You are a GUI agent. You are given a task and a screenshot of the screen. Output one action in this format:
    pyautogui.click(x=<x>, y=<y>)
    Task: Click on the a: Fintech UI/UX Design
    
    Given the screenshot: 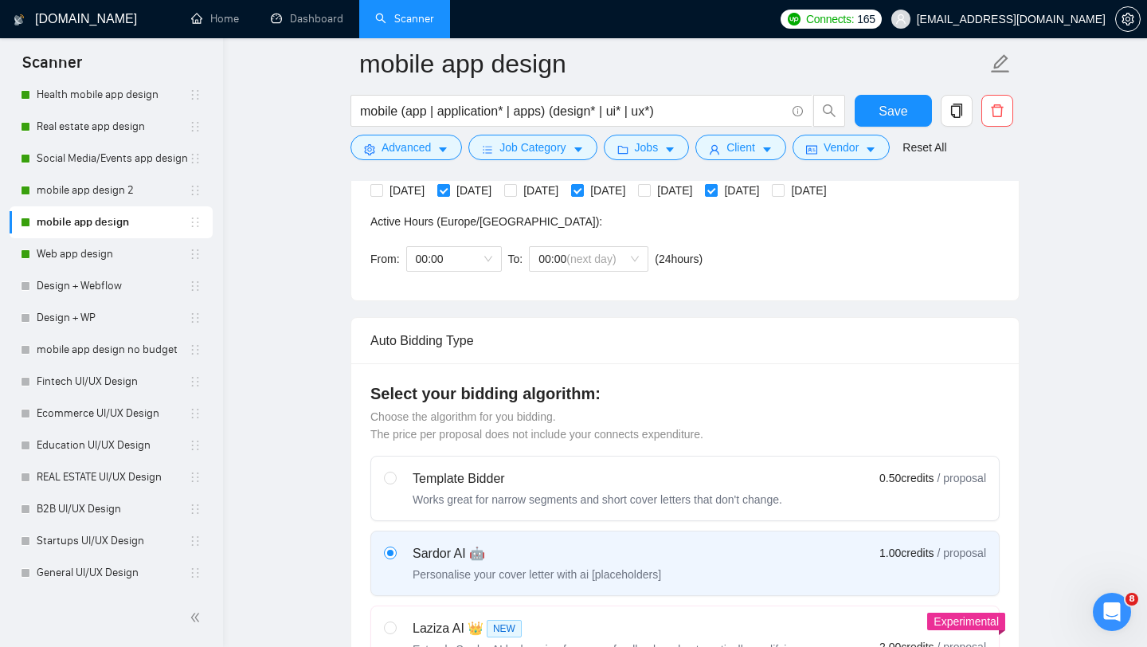 What is the action you would take?
    pyautogui.click(x=112, y=382)
    